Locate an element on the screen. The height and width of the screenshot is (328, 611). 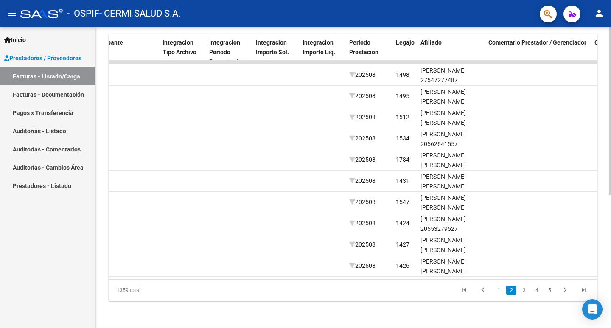
datatable-header-cell: Comentario Prestador / Gerenciador is located at coordinates (538, 52).